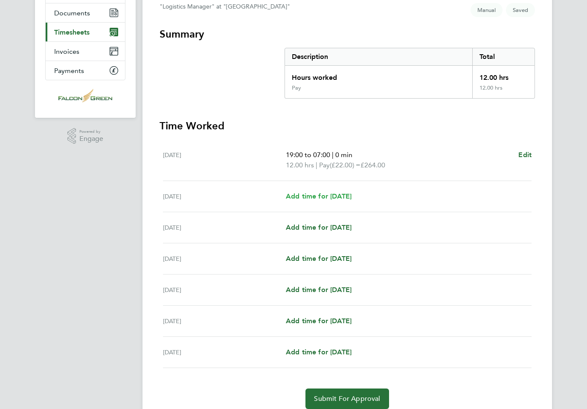  I want to click on a: Documents, so click(85, 13).